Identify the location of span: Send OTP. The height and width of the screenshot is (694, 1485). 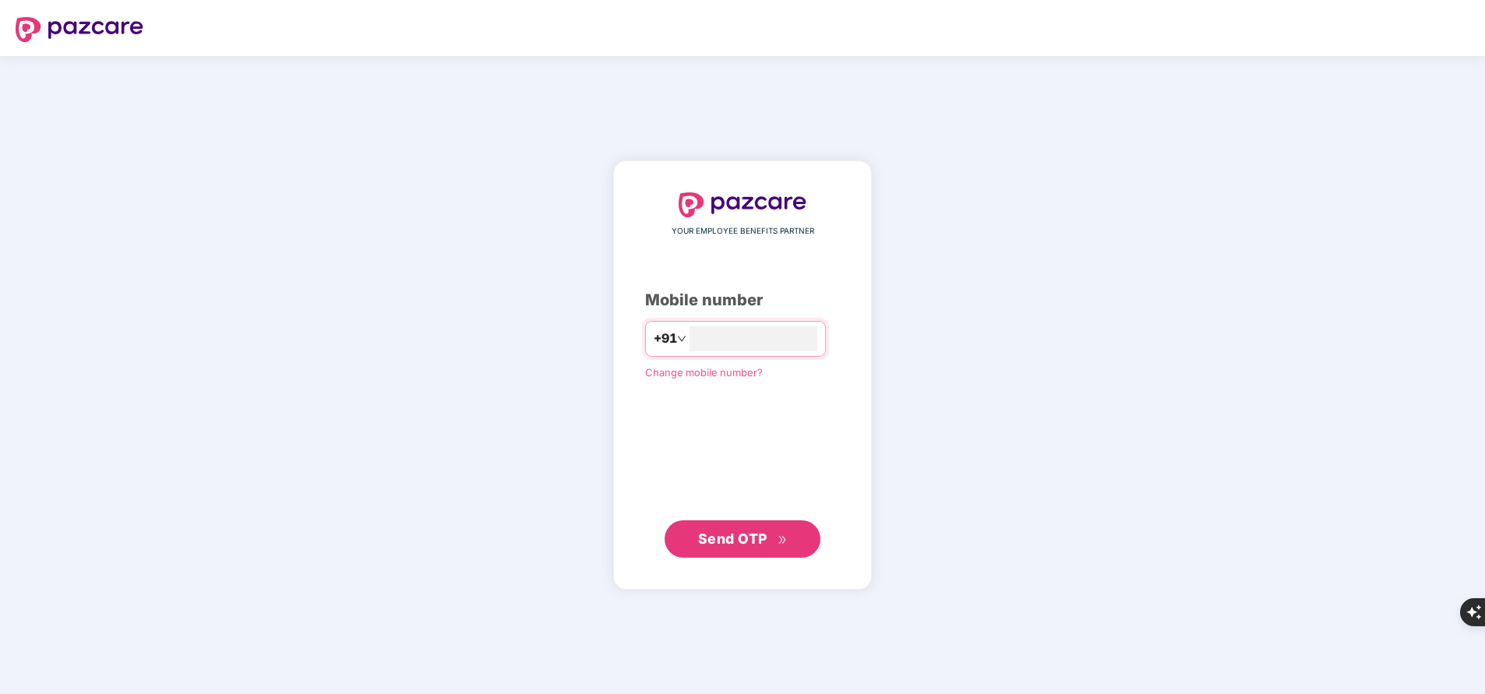
(732, 538).